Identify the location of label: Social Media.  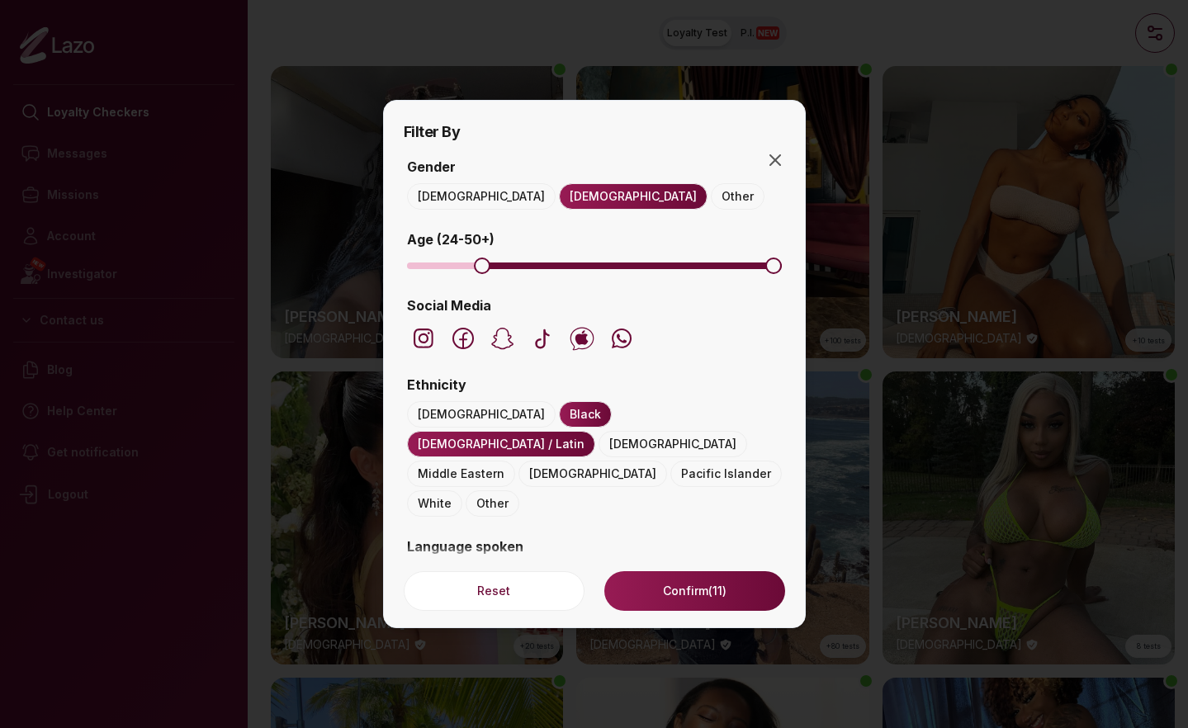
(594, 305).